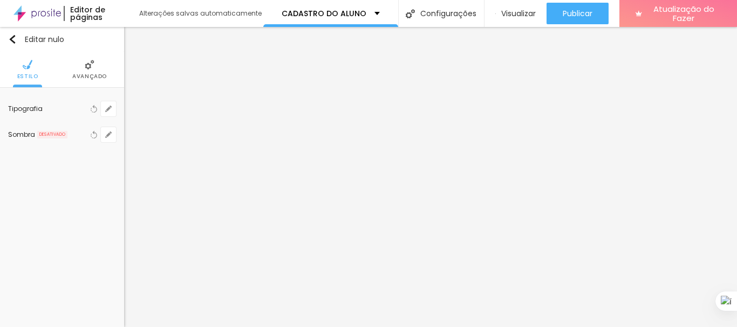  Describe the element at coordinates (90, 76) in the screenshot. I see `font: Avançado` at that location.